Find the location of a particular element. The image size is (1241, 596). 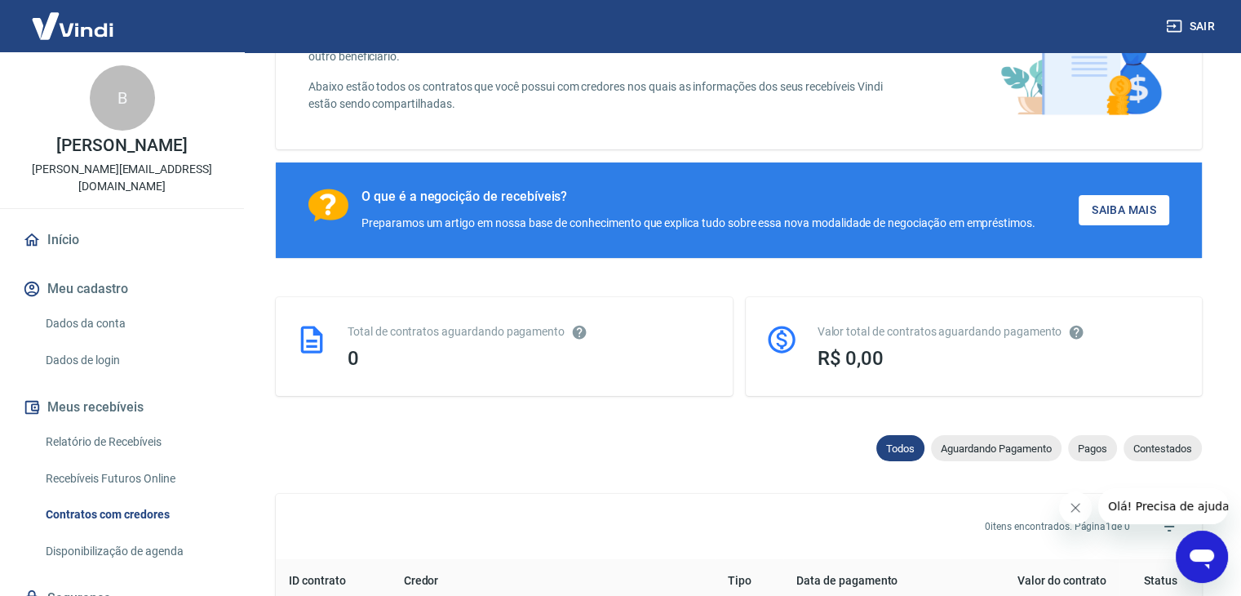

span: Todos is located at coordinates (900, 448).